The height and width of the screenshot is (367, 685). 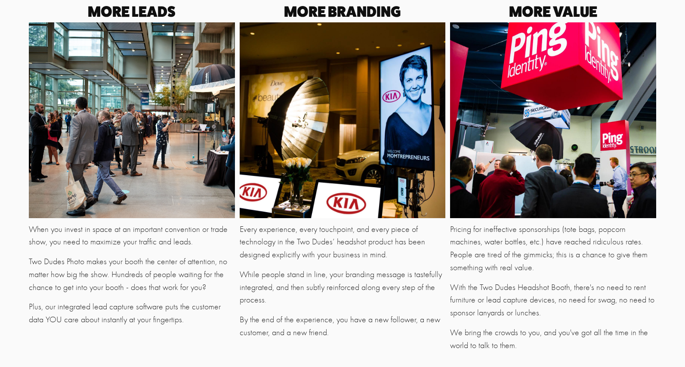 What do you see at coordinates (342, 325) in the screenshot?
I see `p: By the end of the experience, you have a new follower, a new customer, and a new friend.` at bounding box center [342, 325].